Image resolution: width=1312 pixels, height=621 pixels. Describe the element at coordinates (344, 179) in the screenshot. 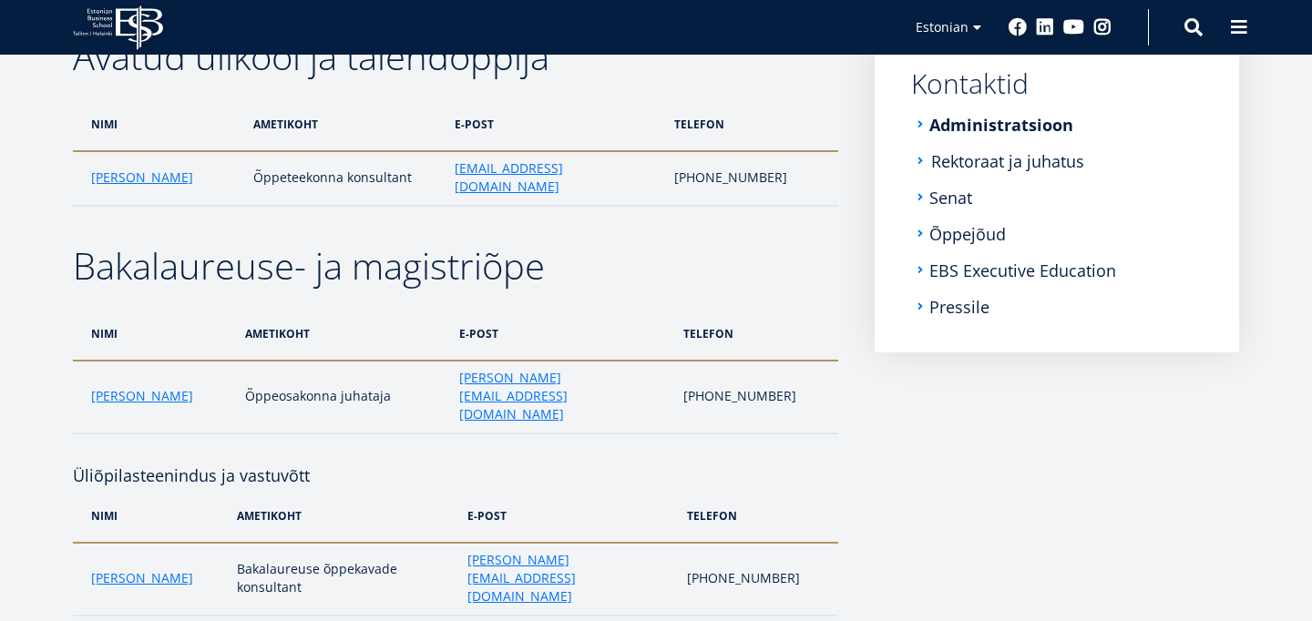

I see `td: Õppeteekonna konsultant` at that location.